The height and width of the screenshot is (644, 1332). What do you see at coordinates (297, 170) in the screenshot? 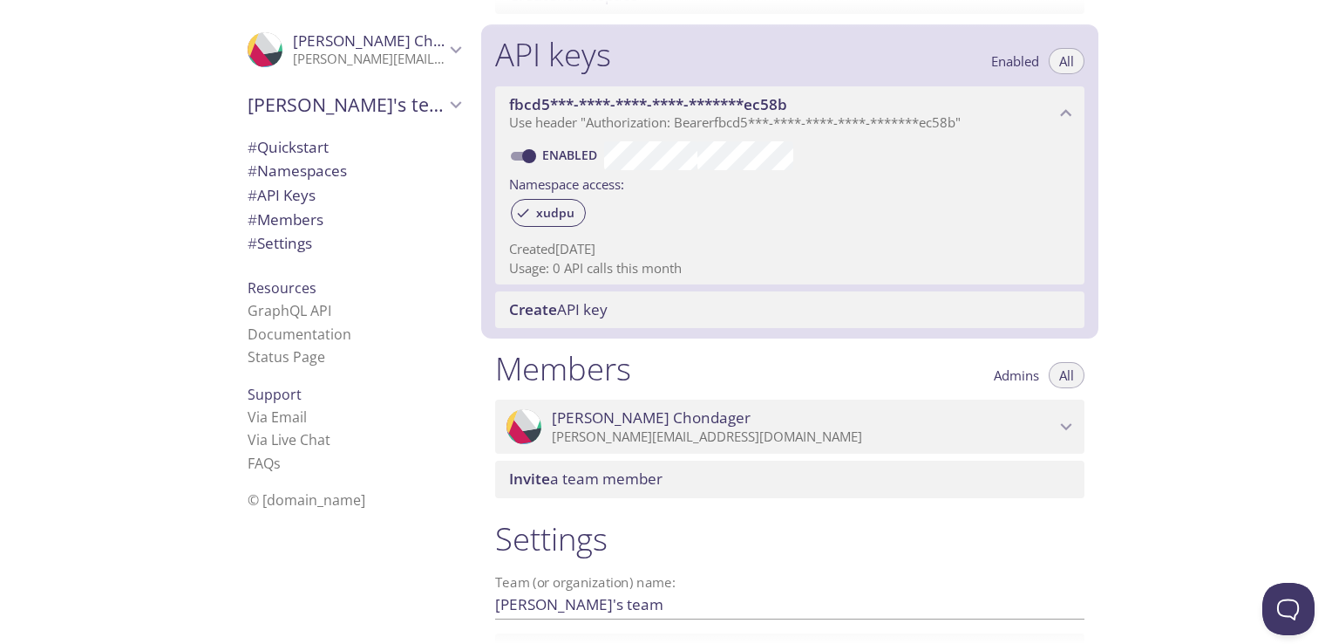
I see `span: Namespaces` at bounding box center [297, 170].